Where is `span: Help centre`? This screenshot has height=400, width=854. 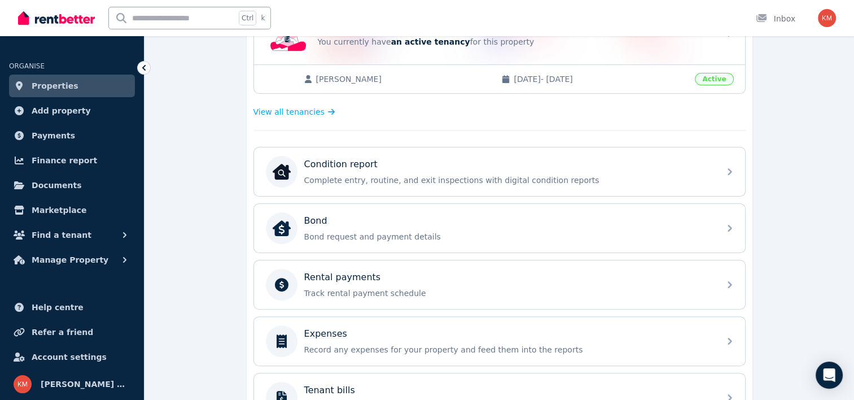 span: Help centre is located at coordinates (58, 307).